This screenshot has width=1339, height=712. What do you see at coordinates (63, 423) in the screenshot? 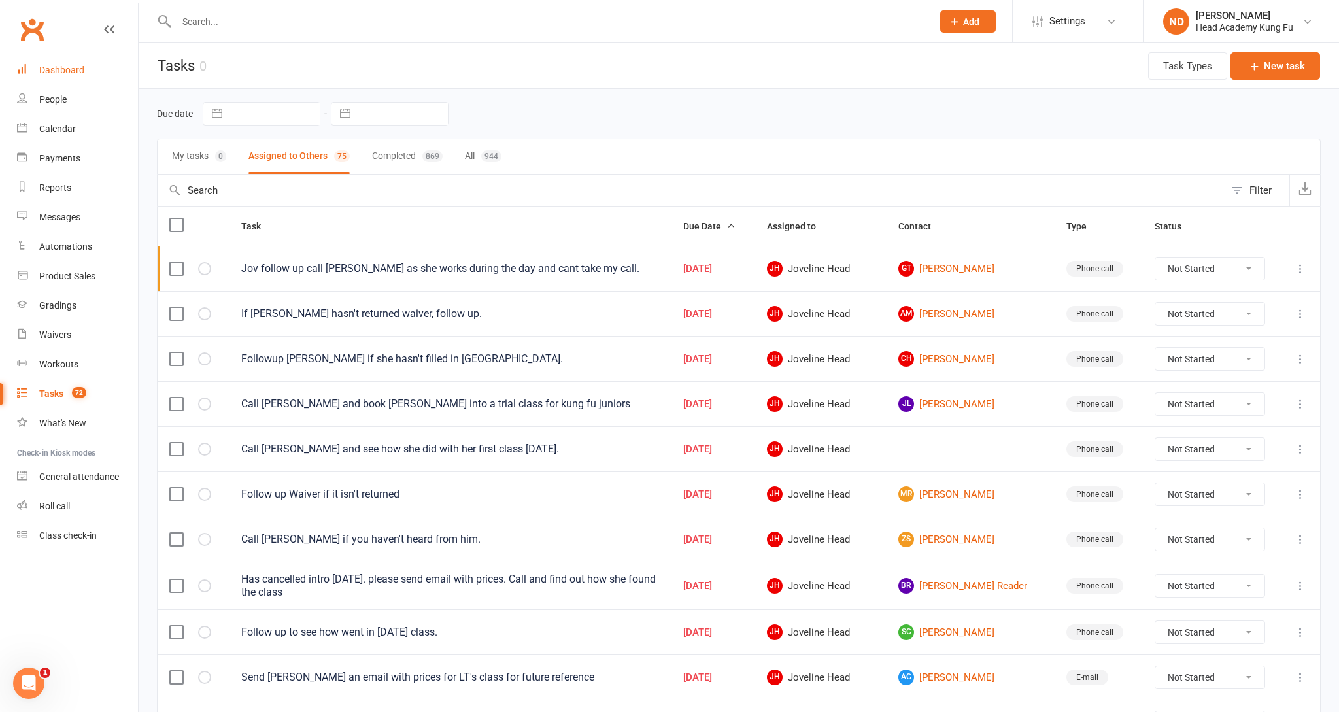
I see `div: What's New` at bounding box center [63, 423].